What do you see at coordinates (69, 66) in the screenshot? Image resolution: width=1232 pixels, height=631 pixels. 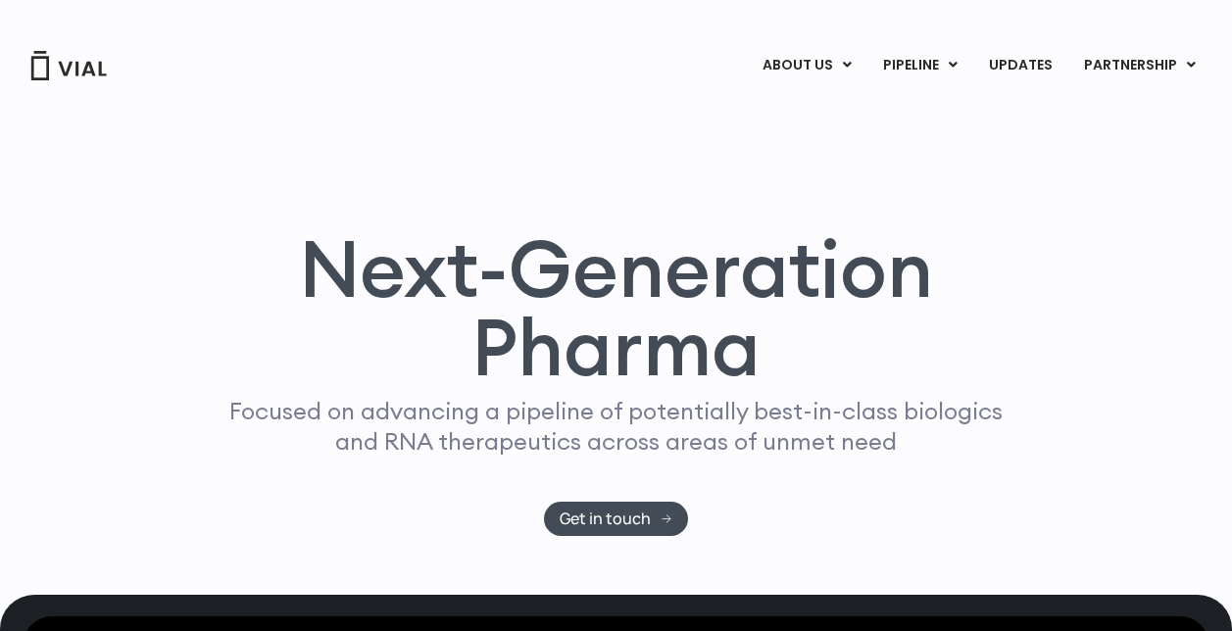 I see `img: Vial Logo` at bounding box center [69, 66].